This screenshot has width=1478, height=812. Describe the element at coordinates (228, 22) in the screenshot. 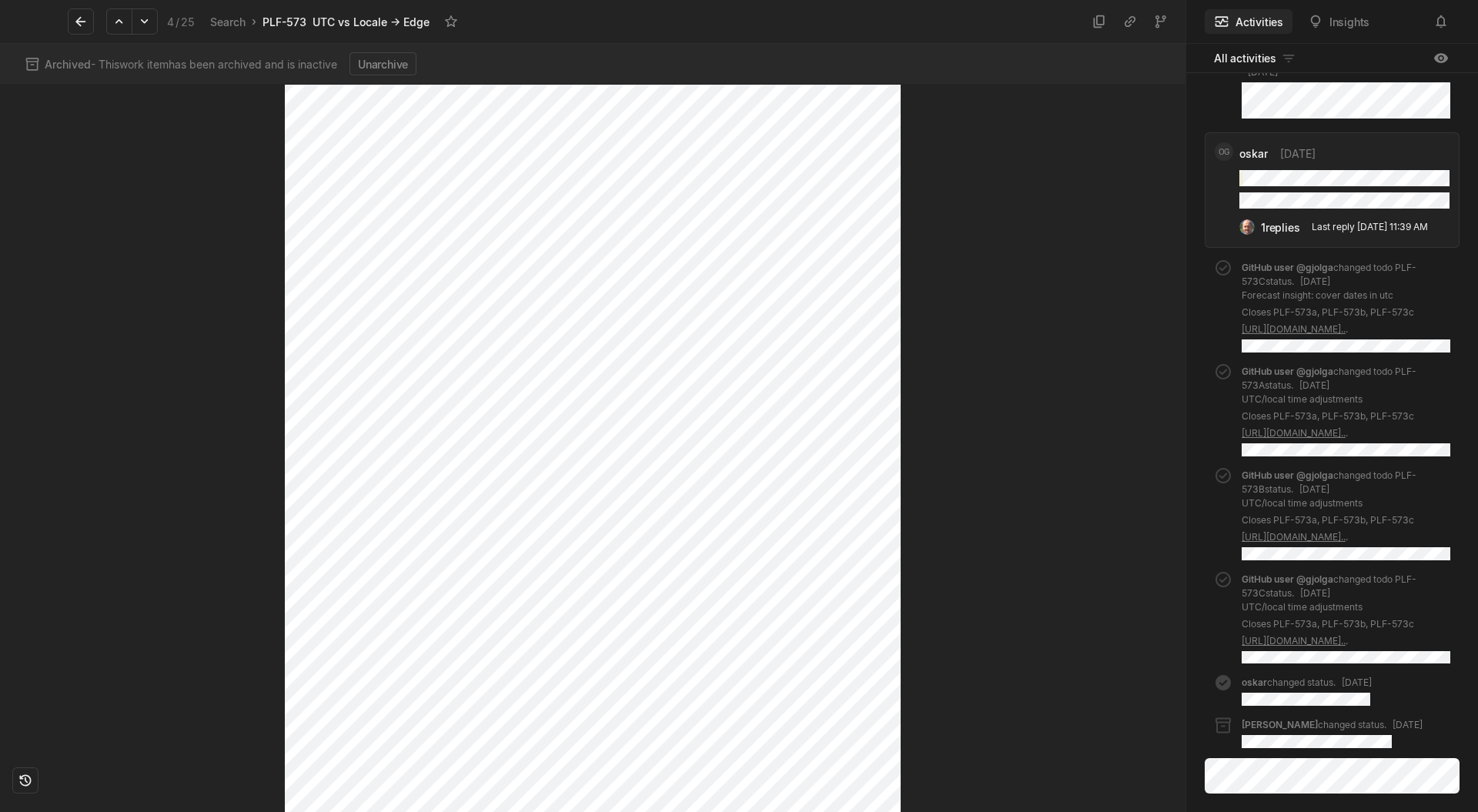

I see `a: Search` at that location.